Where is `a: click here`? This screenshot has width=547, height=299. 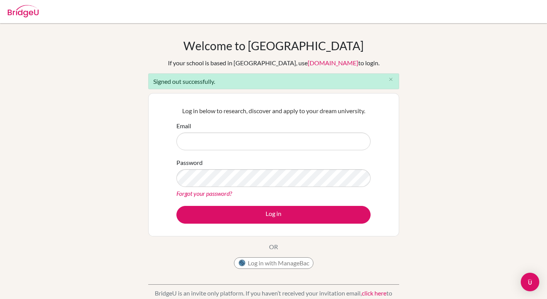
a: click here is located at coordinates (374, 292).